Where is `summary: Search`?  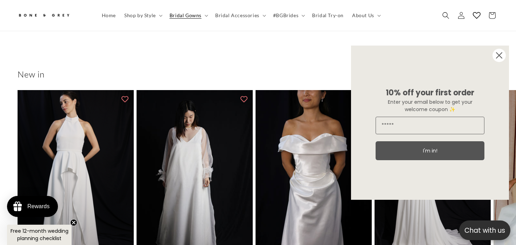
summary: Search is located at coordinates (446, 15).